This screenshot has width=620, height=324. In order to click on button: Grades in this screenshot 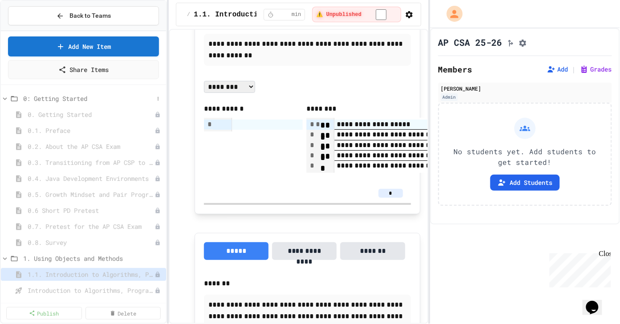, I will do `click(595, 69)`.